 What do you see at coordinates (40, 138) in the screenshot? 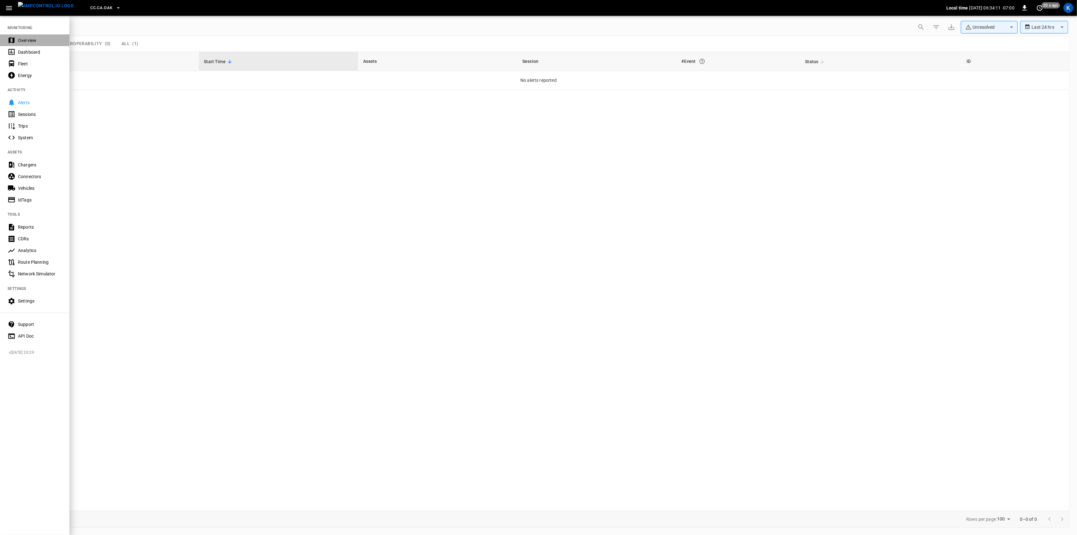
I see `div: System` at bounding box center [40, 138].